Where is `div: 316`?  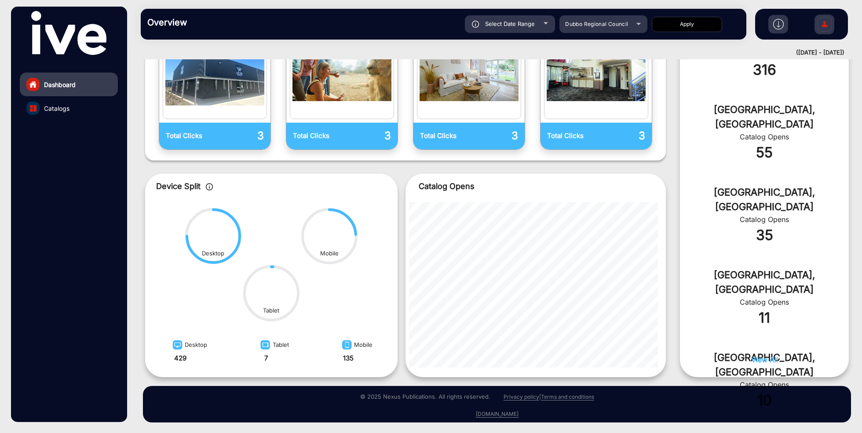 div: 316 is located at coordinates (764, 70).